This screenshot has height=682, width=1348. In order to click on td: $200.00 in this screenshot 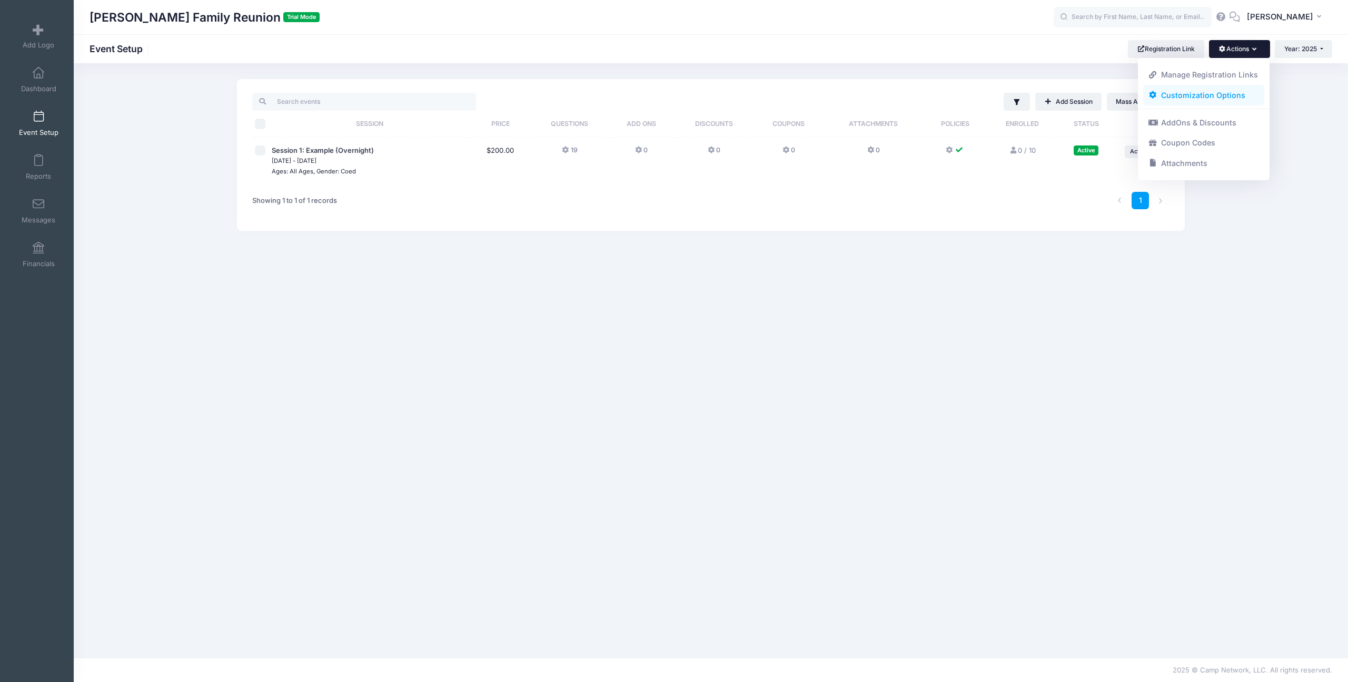, I will do `click(500, 161)`.